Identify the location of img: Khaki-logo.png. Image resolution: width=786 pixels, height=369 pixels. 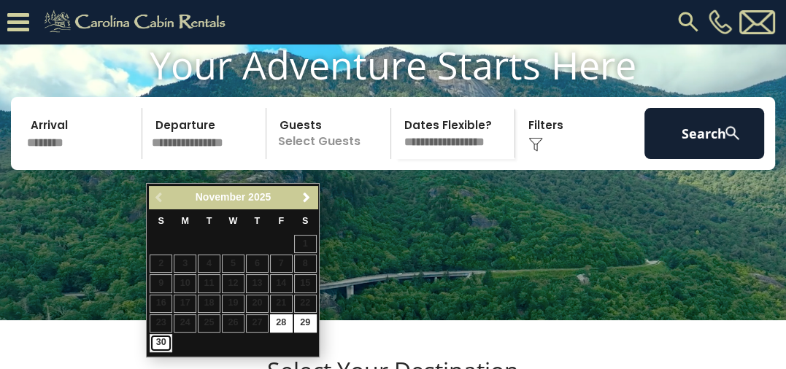
(137, 22).